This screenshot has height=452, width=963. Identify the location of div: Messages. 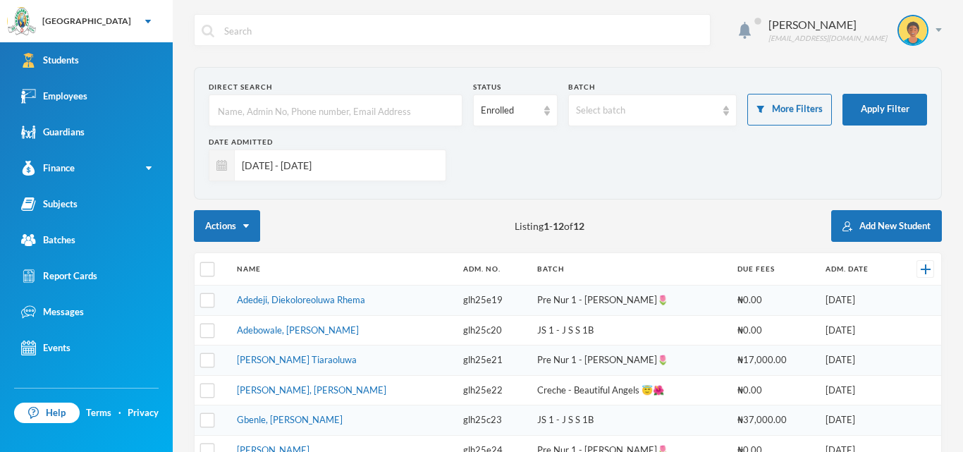
(52, 312).